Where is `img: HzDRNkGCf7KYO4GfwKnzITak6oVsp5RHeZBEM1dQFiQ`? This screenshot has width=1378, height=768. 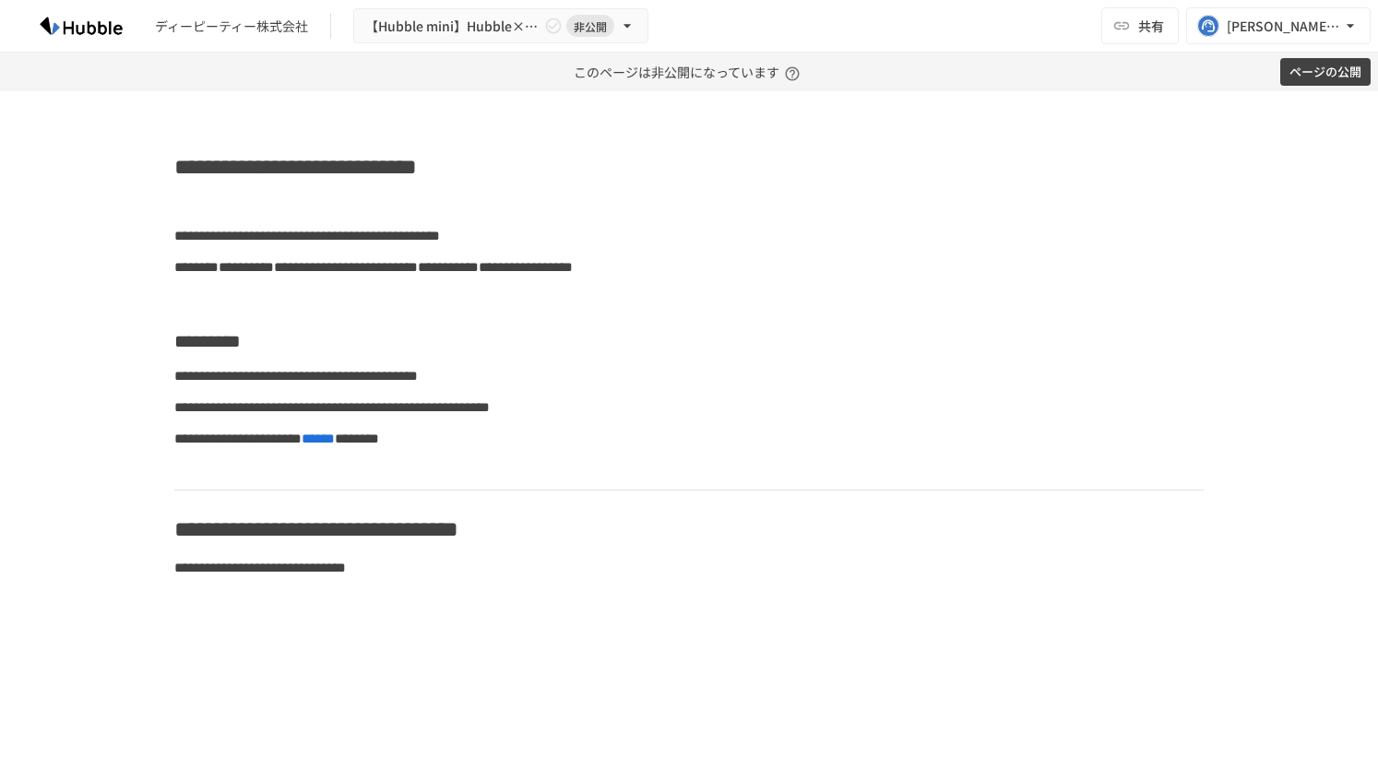
img: HzDRNkGCf7KYO4GfwKnzITak6oVsp5RHeZBEM1dQFiQ is located at coordinates (81, 26).